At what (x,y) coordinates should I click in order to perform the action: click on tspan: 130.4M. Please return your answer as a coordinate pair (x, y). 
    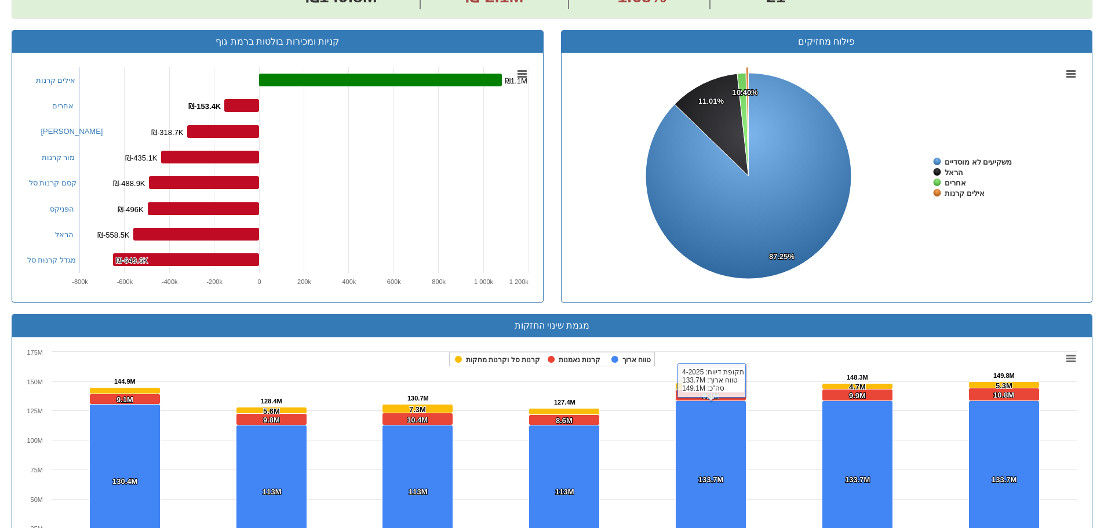
    Looking at the image, I should click on (125, 481).